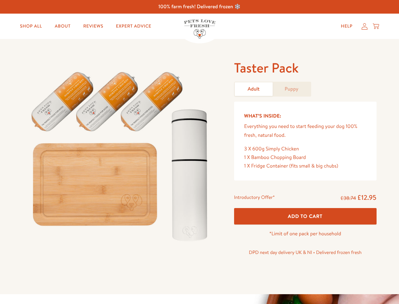 The image size is (399, 304). I want to click on span: 1 X Bamboo Chopping Board, so click(275, 157).